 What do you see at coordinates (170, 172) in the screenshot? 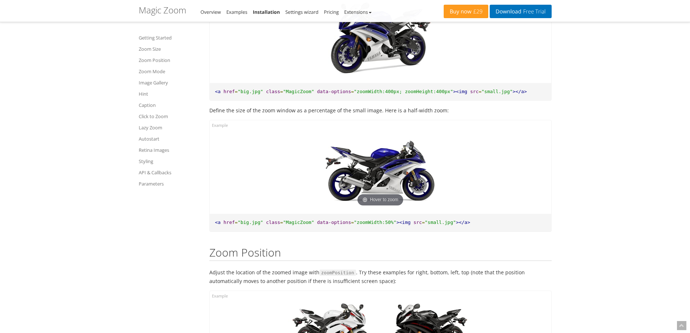
I see `a: API & Callbacks` at bounding box center [170, 172].